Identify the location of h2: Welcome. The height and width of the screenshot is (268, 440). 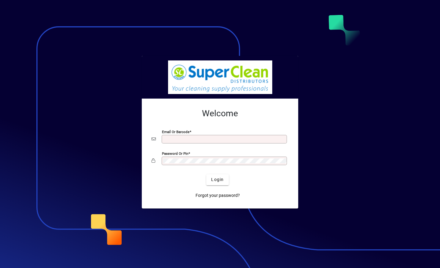
(220, 114).